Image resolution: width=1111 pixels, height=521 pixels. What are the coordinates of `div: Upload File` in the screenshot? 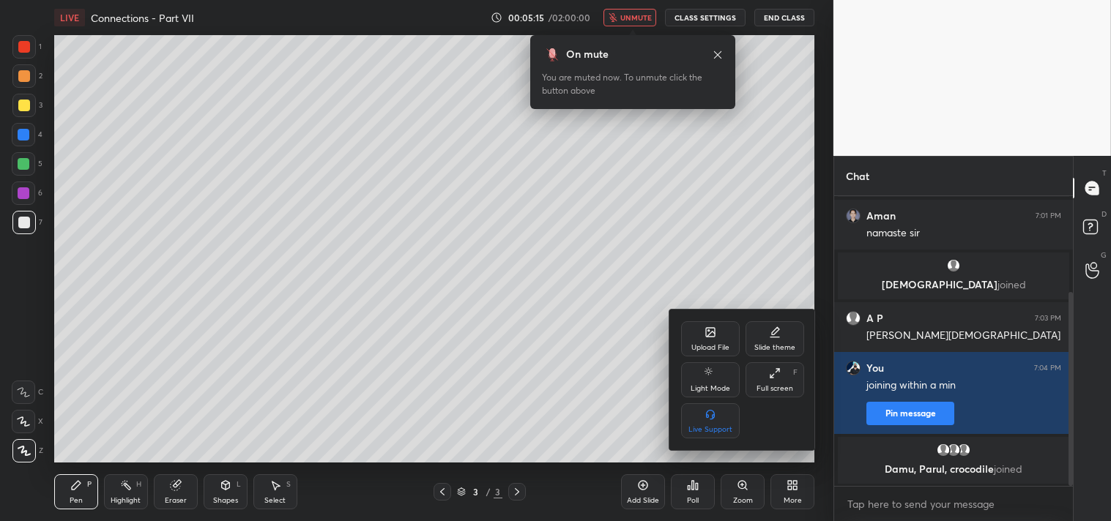 It's located at (710, 348).